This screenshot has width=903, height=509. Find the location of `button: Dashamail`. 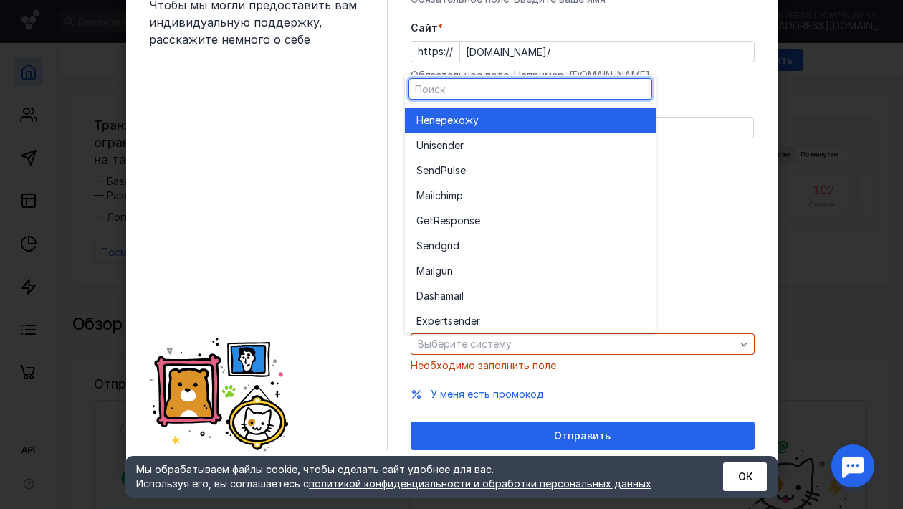

button: Dashamail is located at coordinates (530, 295).